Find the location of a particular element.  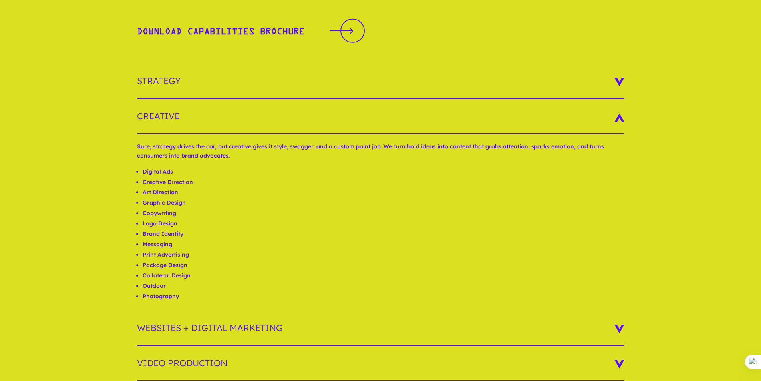

div: Minimize live chat window is located at coordinates (141, 14).